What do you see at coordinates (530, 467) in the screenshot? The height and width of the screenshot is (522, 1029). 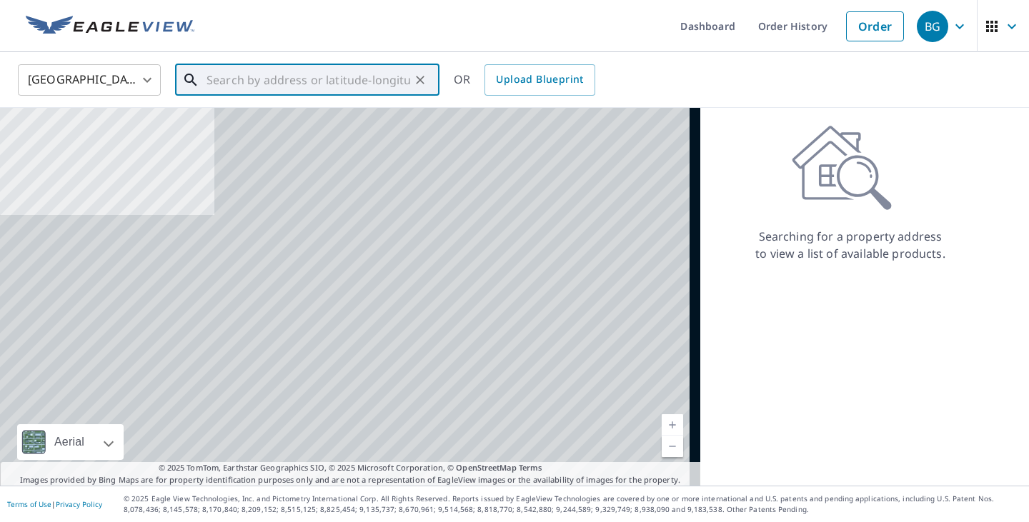 I see `a: Terms` at bounding box center [530, 467].